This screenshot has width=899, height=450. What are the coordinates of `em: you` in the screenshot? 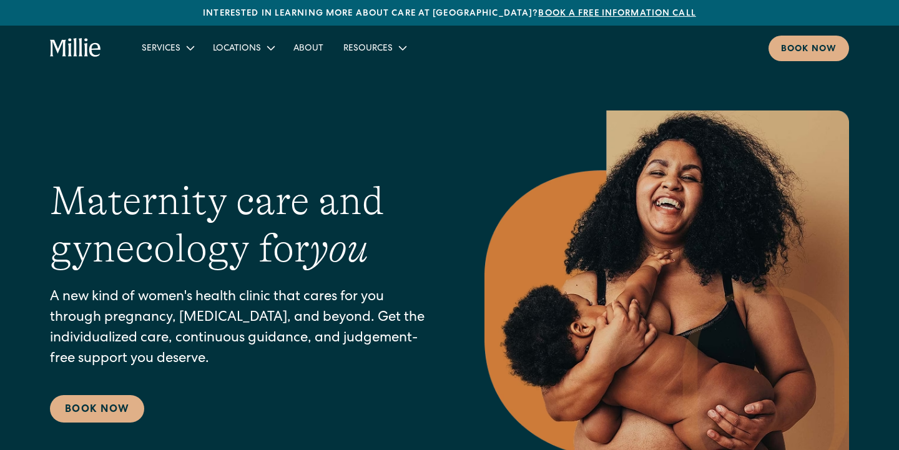 It's located at (339, 249).